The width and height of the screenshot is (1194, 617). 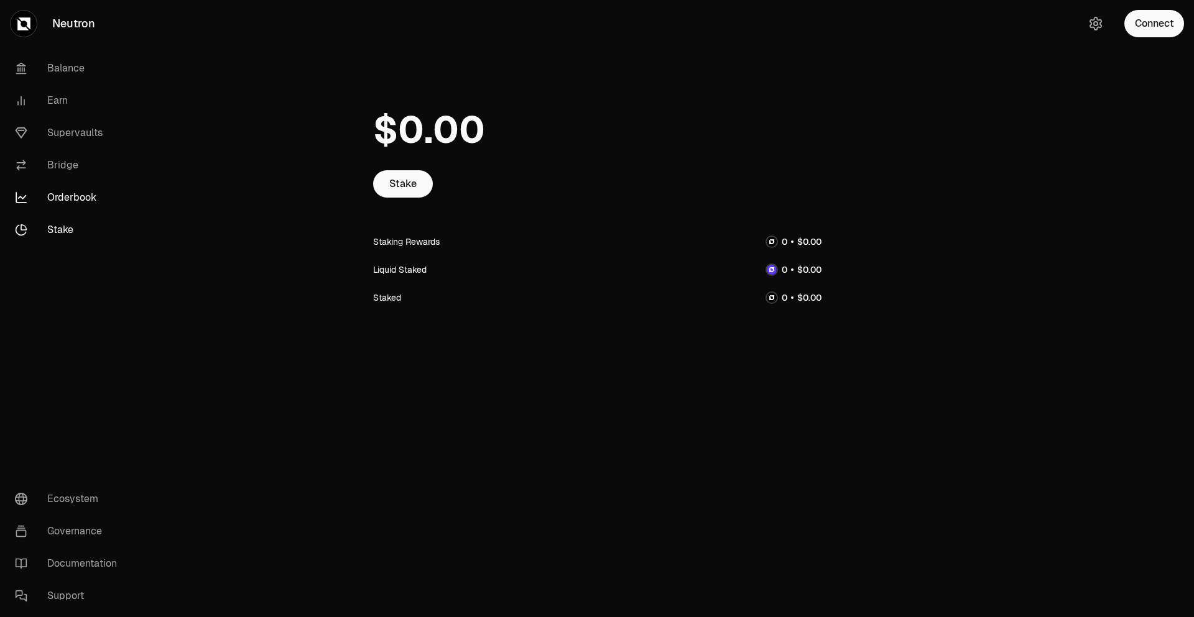 What do you see at coordinates (70, 499) in the screenshot?
I see `a: Ecosystem` at bounding box center [70, 499].